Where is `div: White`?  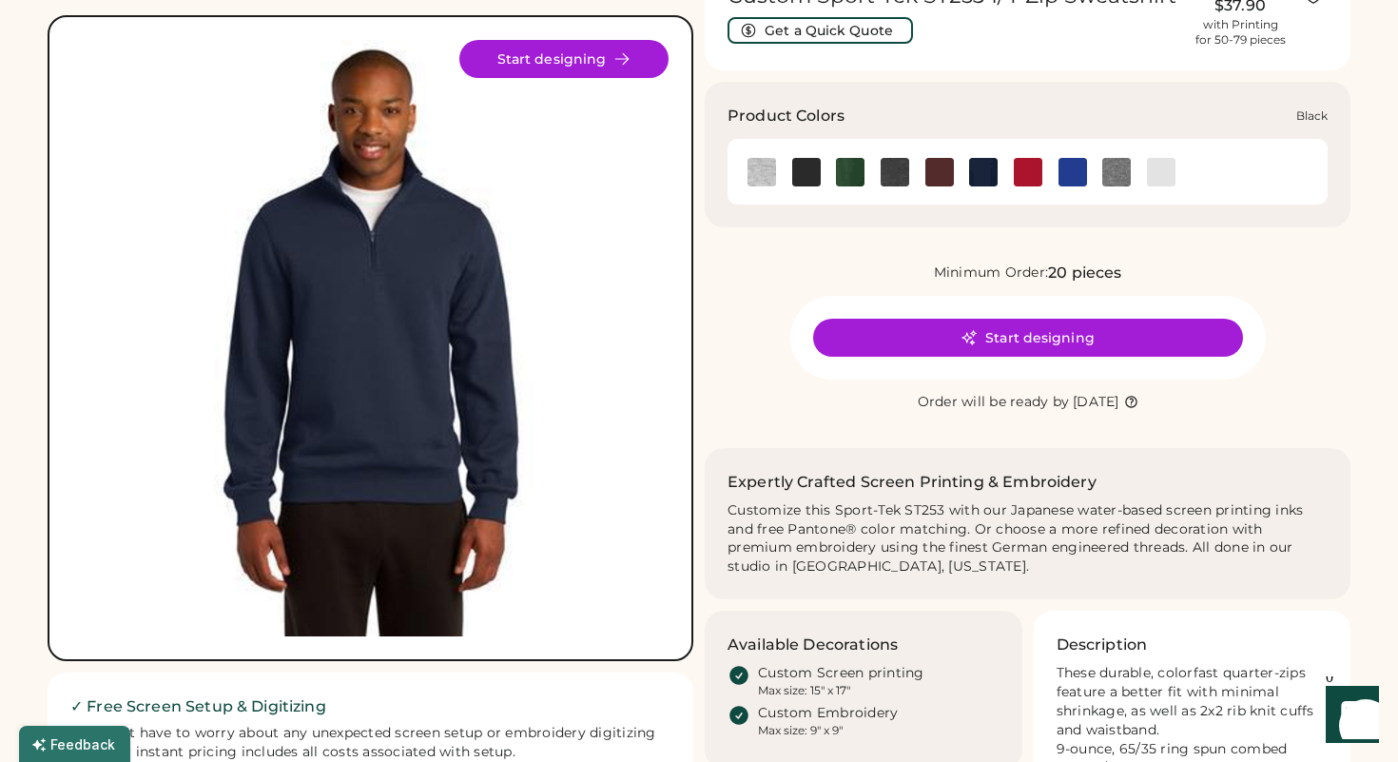
div: White is located at coordinates (1161, 172).